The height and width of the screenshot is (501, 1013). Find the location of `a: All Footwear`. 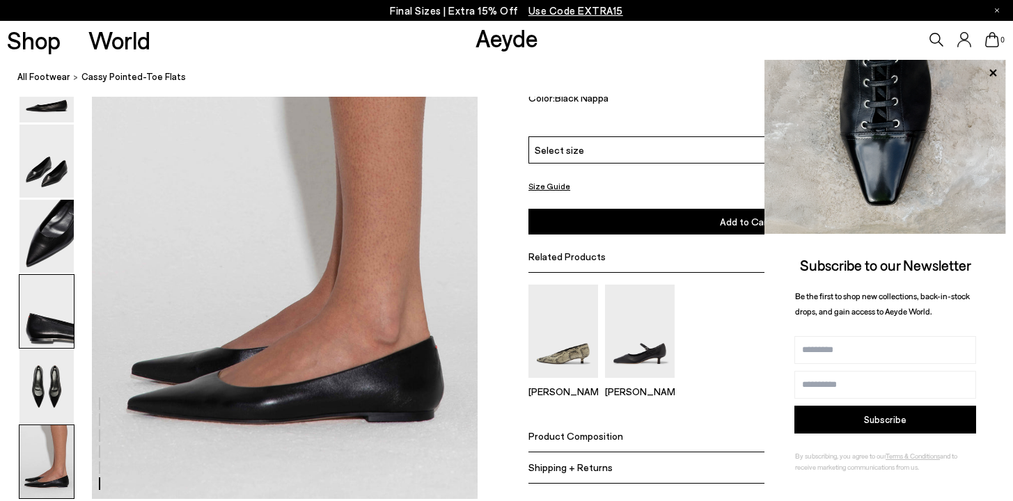

a: All Footwear is located at coordinates (44, 77).